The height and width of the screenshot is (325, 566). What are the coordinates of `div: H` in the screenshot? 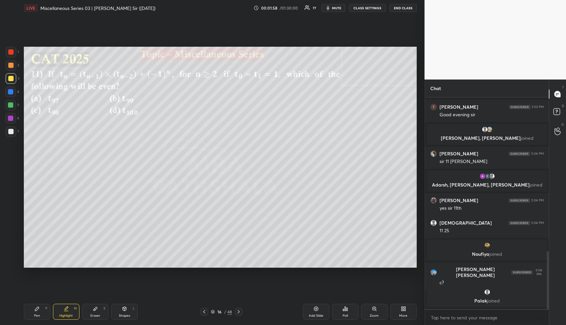 It's located at (75, 308).